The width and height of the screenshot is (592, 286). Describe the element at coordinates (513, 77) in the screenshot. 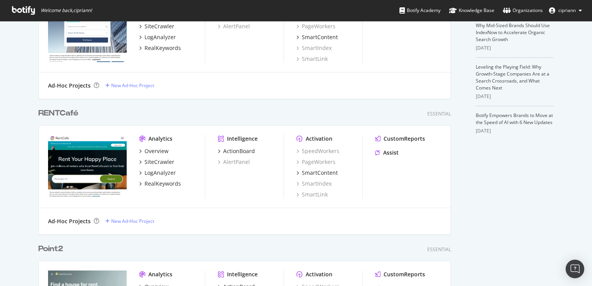

I see `a: Leveling the Playing Field: Why Growth-Stage Companies Are at a Search Crossroads, and What Comes...` at that location.